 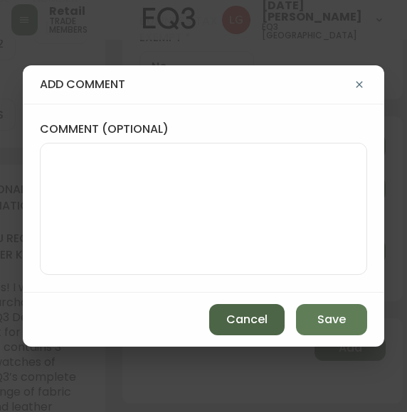 What do you see at coordinates (247, 320) in the screenshot?
I see `button: Cancel` at bounding box center [247, 320].